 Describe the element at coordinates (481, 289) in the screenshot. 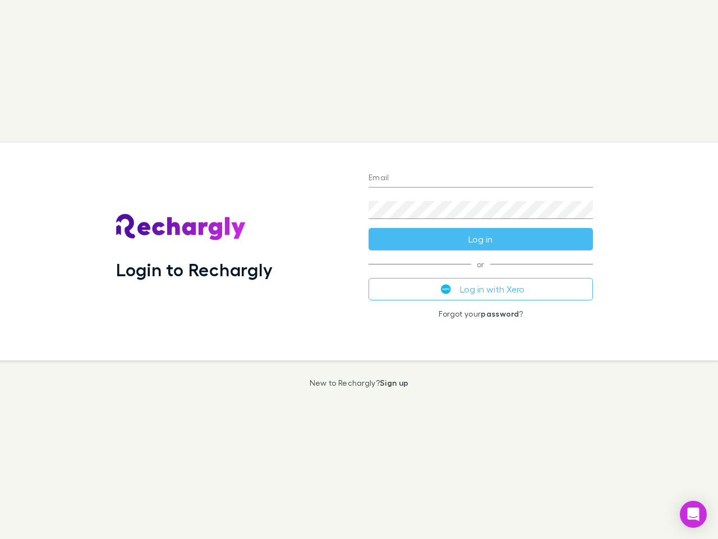

I see `button: Log in with Xero` at that location.